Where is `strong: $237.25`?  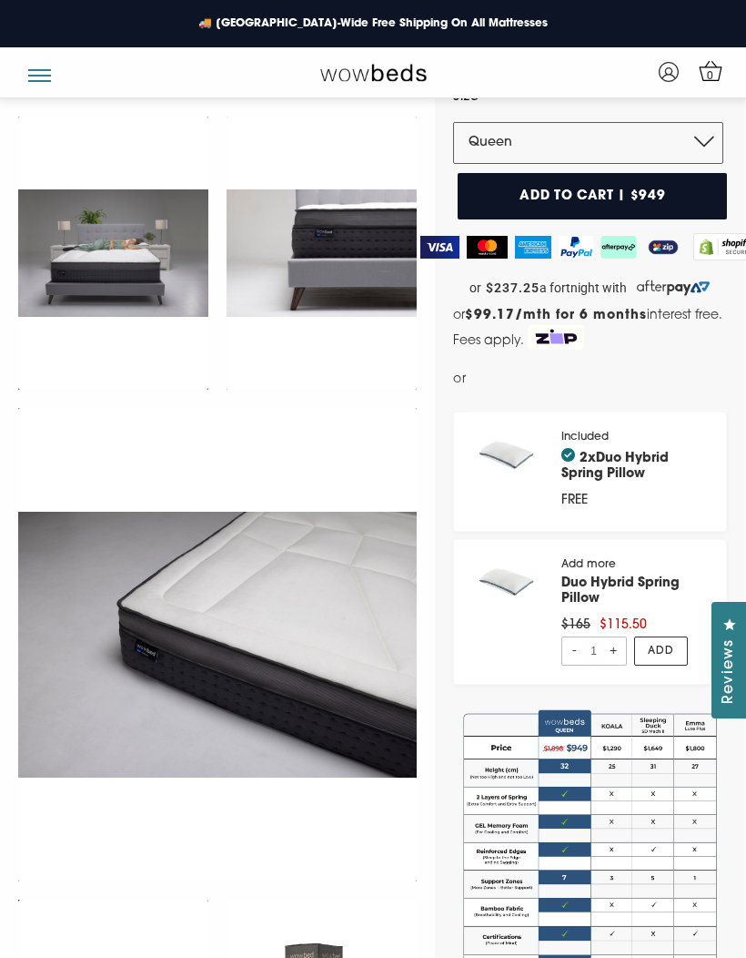 strong: $237.25 is located at coordinates (512, 288).